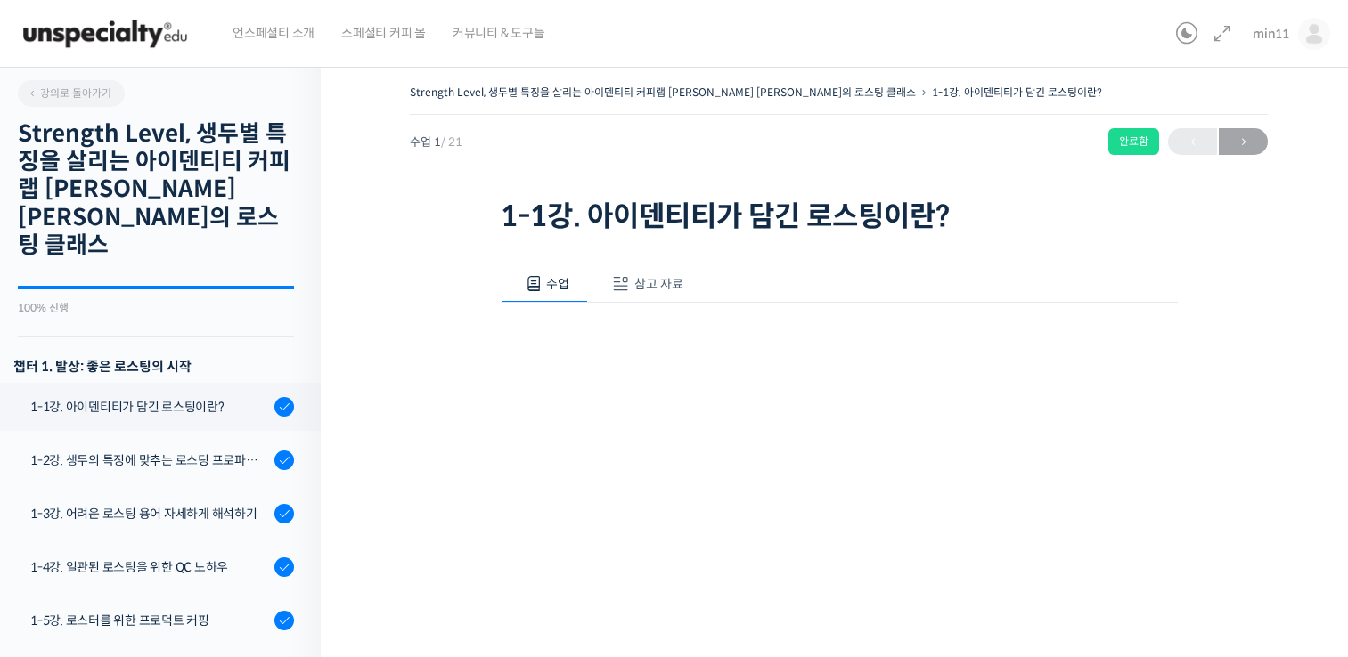 The height and width of the screenshot is (657, 1348). Describe the element at coordinates (558, 284) in the screenshot. I see `span: 수업` at that location.